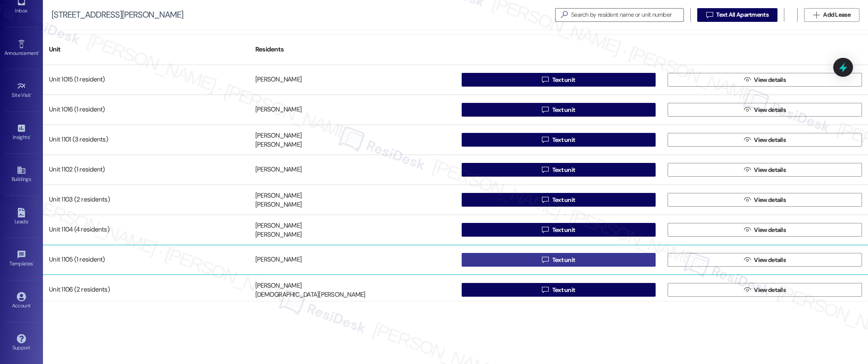 Image resolution: width=868 pixels, height=364 pixels. Describe the element at coordinates (146, 49) in the screenshot. I see `div: Unit` at that location.